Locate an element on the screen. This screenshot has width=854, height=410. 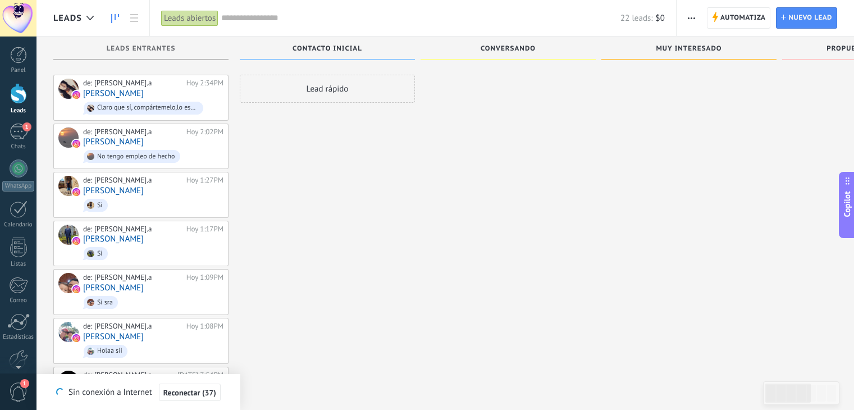
div: Listas is located at coordinates (19, 264).